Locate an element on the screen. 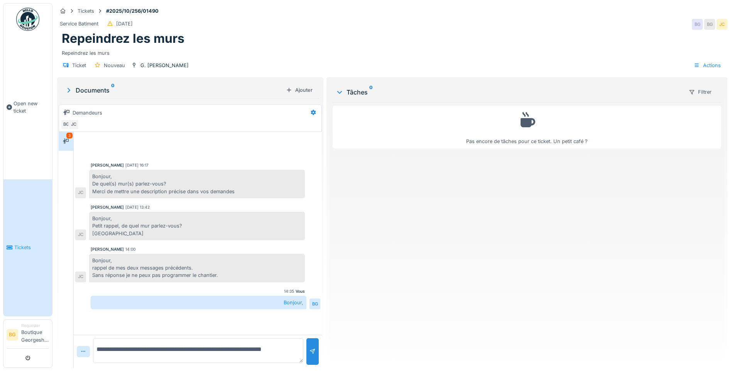  span: Open new ticket is located at coordinates (31, 107).